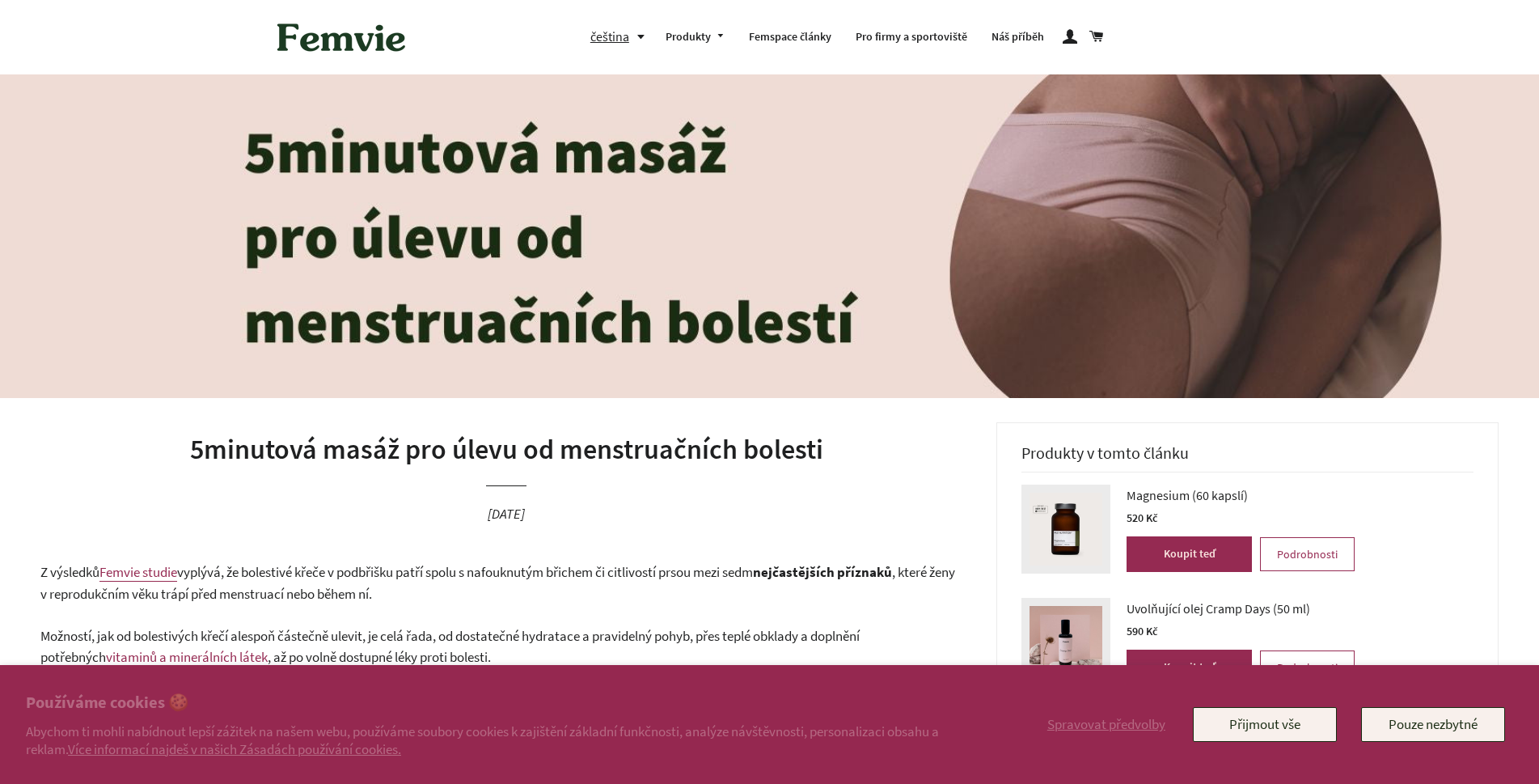 The image size is (1539, 784). What do you see at coordinates (1187, 495) in the screenshot?
I see `span: Magnesium (60 kapslí)` at bounding box center [1187, 495].